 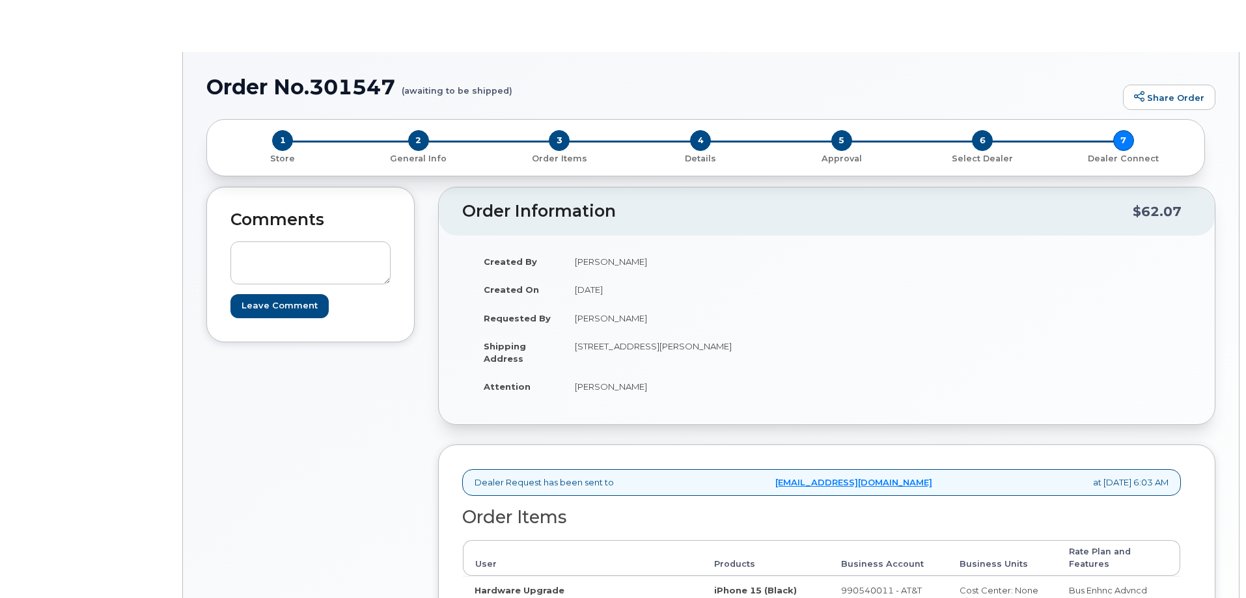 I want to click on h2: Comments, so click(x=311, y=220).